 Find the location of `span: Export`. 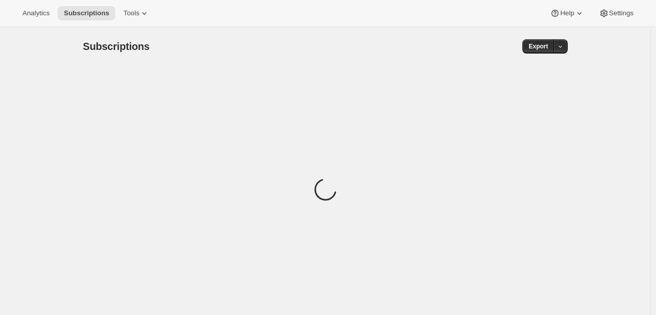

span: Export is located at coordinates (538, 46).